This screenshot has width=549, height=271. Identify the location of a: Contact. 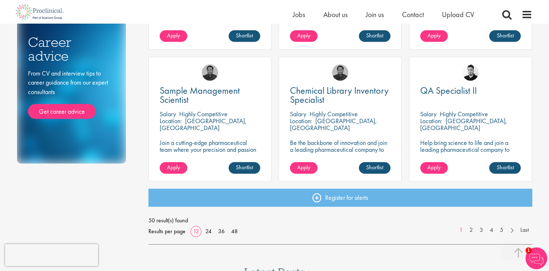
(413, 15).